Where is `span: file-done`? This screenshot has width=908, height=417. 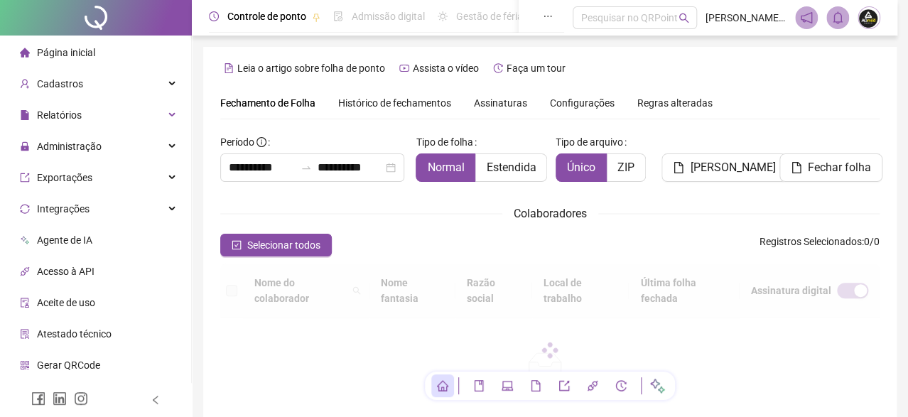
span: file-done is located at coordinates (338, 16).